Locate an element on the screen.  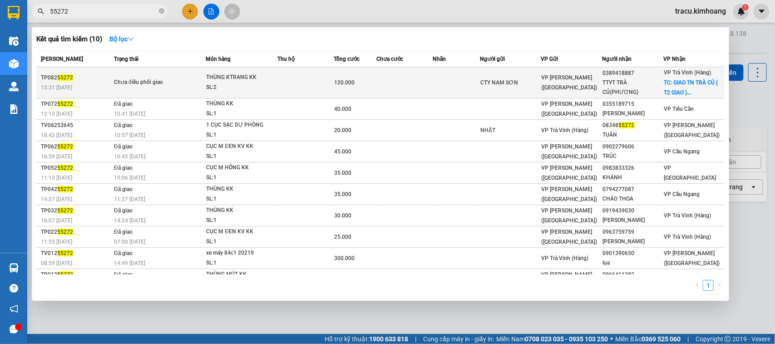
div: TP082 is located at coordinates (76, 78).